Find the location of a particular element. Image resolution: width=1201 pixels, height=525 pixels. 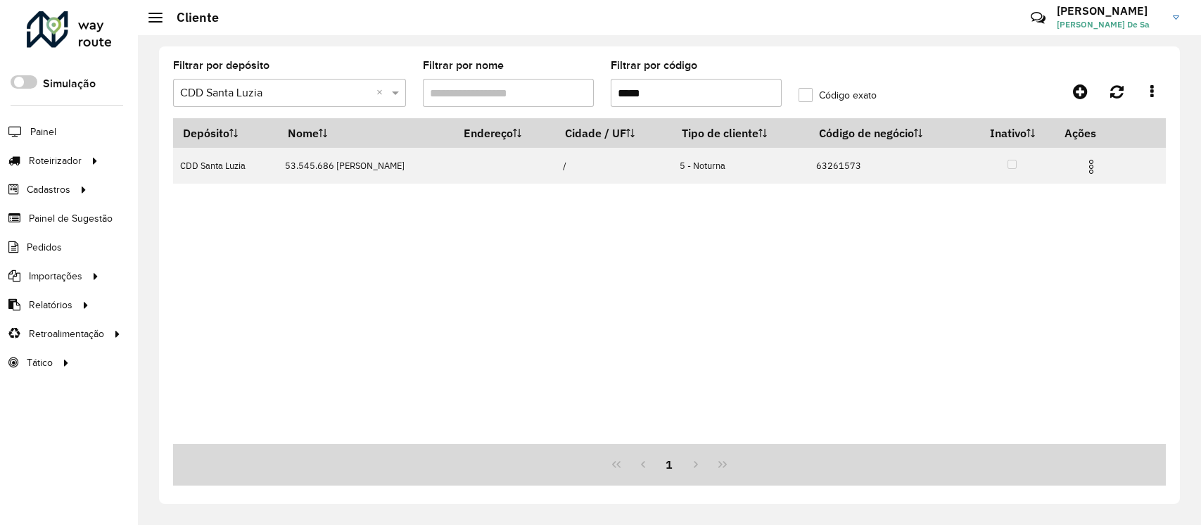

a: Contato Rápido is located at coordinates (1037, 18).